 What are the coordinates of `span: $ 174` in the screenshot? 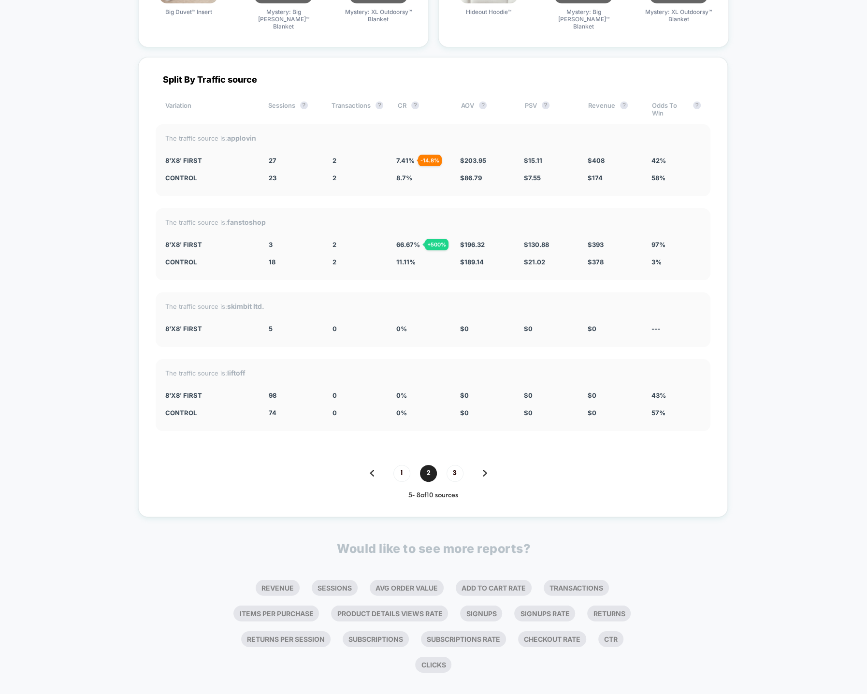 It's located at (595, 178).